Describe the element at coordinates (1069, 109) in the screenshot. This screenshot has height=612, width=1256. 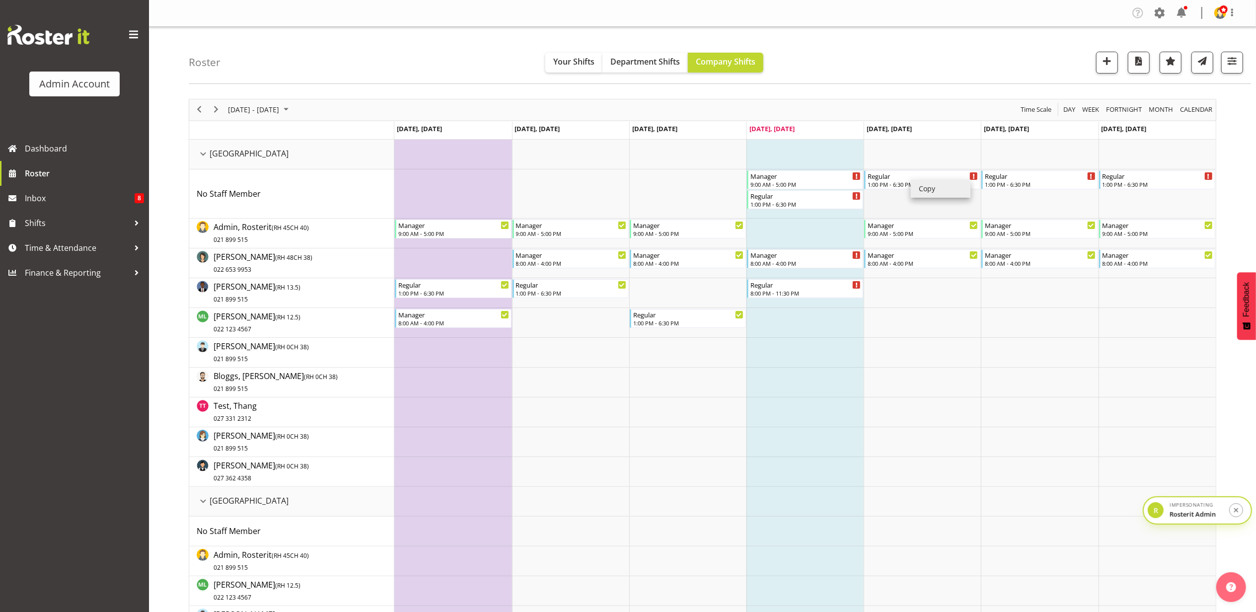
I see `span: Day` at that location.